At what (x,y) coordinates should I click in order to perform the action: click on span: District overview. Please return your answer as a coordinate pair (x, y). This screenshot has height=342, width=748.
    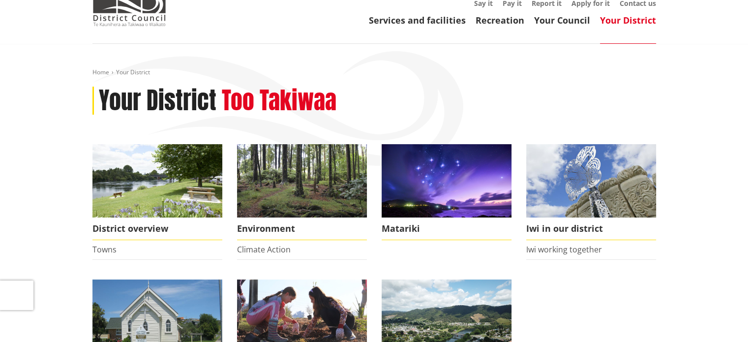
    Looking at the image, I should click on (157, 229).